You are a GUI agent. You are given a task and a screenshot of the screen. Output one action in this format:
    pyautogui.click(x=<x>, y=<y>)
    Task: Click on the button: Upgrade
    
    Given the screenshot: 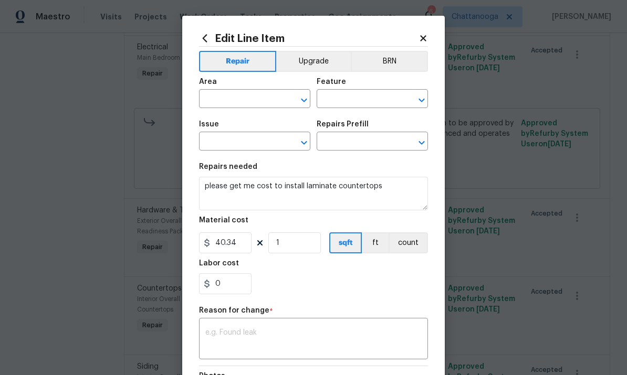 What is the action you would take?
    pyautogui.click(x=314, y=61)
    